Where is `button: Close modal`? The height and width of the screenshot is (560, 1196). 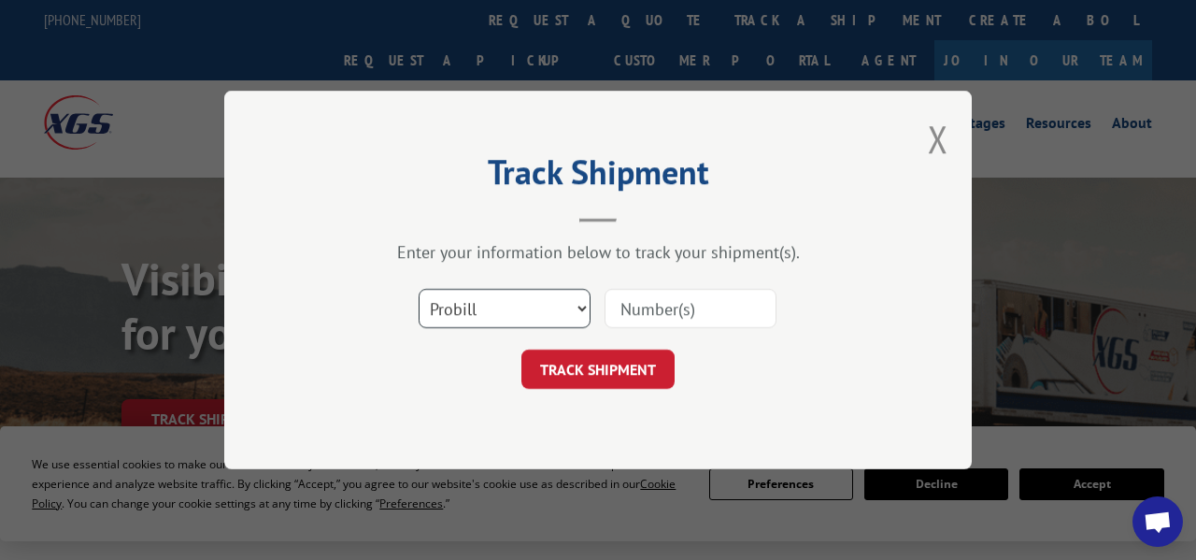
button: Close modal is located at coordinates (938, 138).